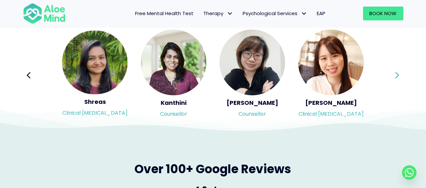 Image resolution: width=426 pixels, height=188 pixels. What do you see at coordinates (95, 101) in the screenshot?
I see `h5: Shreas` at bounding box center [95, 101].